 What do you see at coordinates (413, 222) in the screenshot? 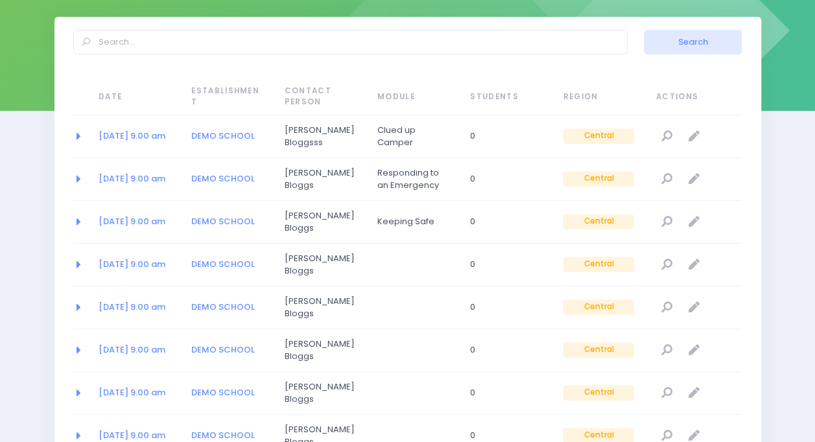
I see `span: Keeping Safe` at bounding box center [413, 222].